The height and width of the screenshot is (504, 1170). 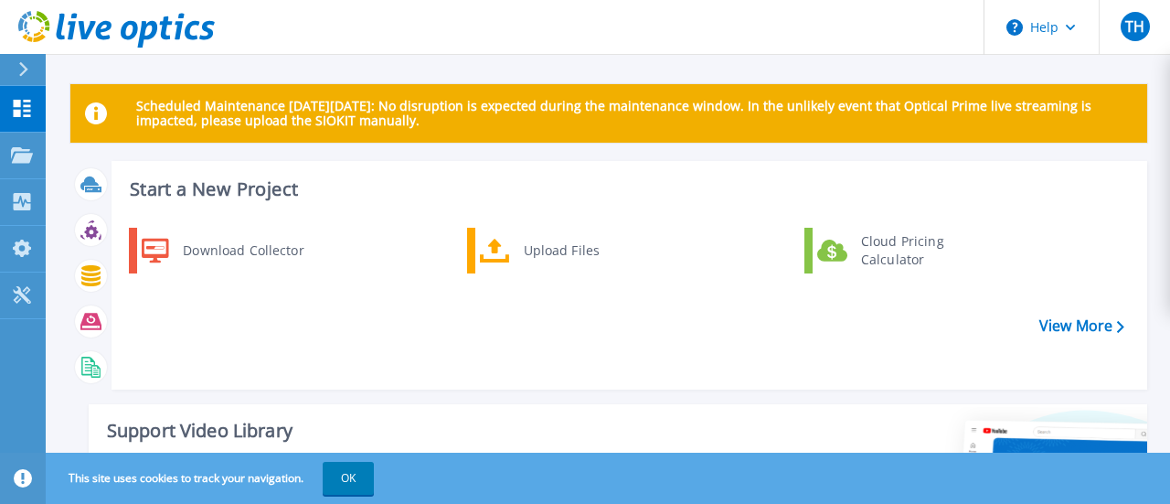 I want to click on div: Support Video Library, so click(x=382, y=431).